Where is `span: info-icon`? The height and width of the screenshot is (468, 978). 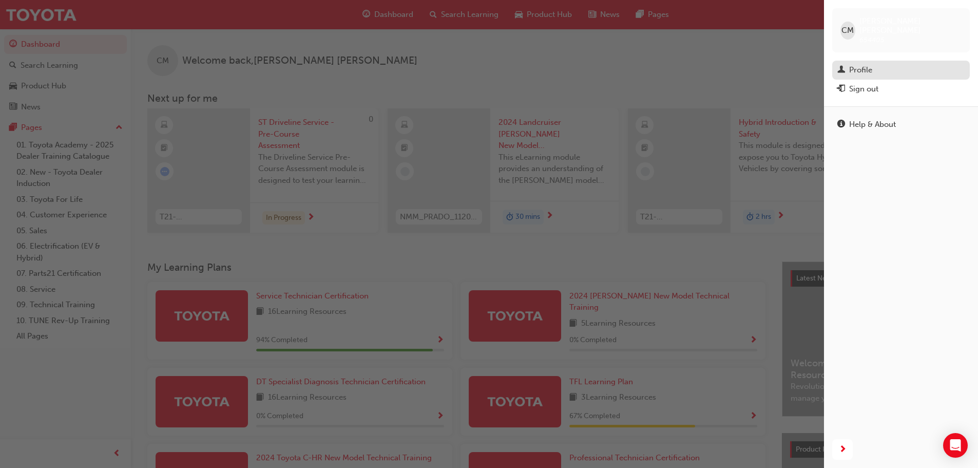
span: info-icon is located at coordinates (841, 125).